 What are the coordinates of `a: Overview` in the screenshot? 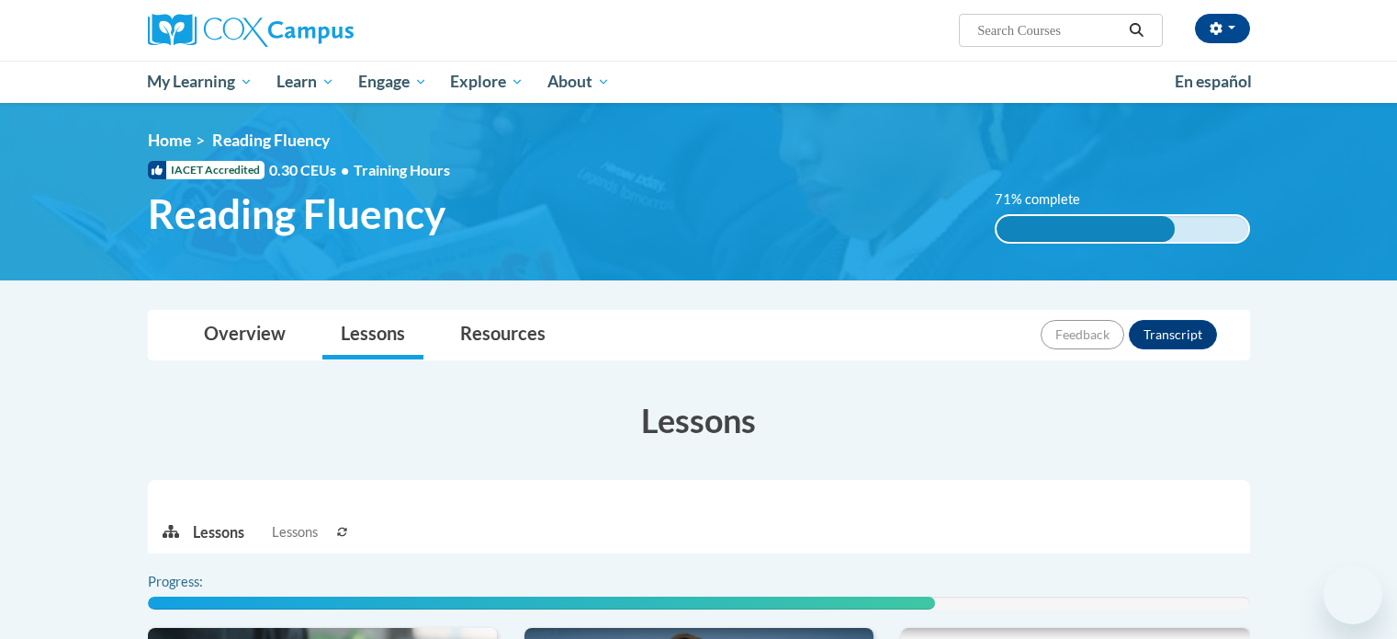 It's located at (244, 334).